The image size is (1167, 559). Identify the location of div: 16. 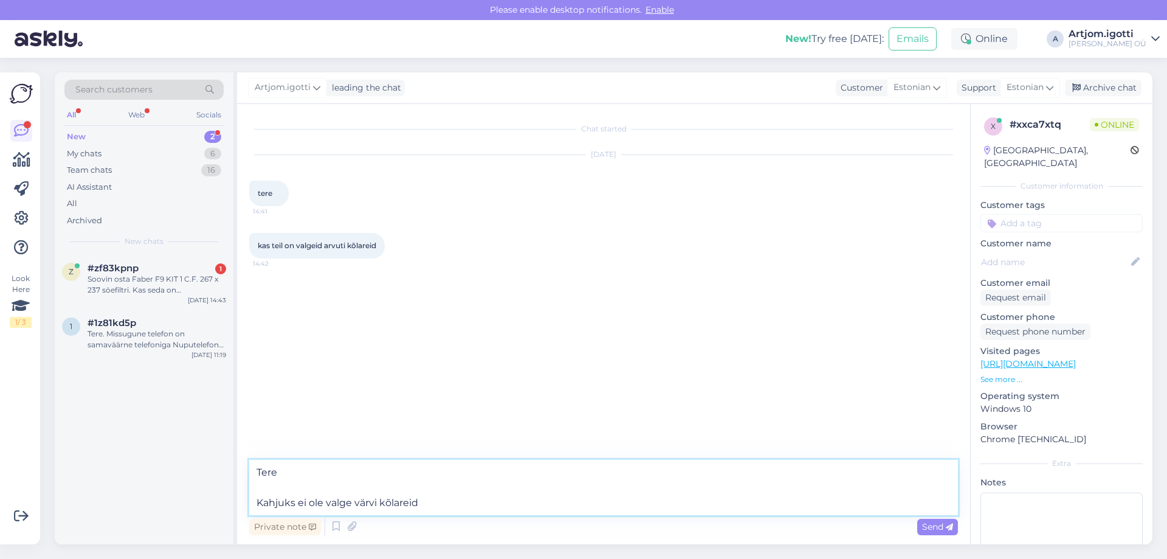
(211, 170).